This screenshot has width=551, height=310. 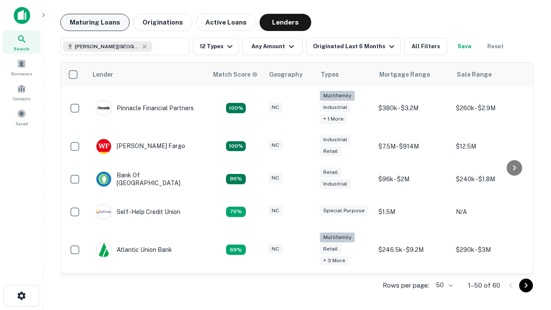 I want to click on div: Originated Last 6 Months, so click(x=355, y=47).